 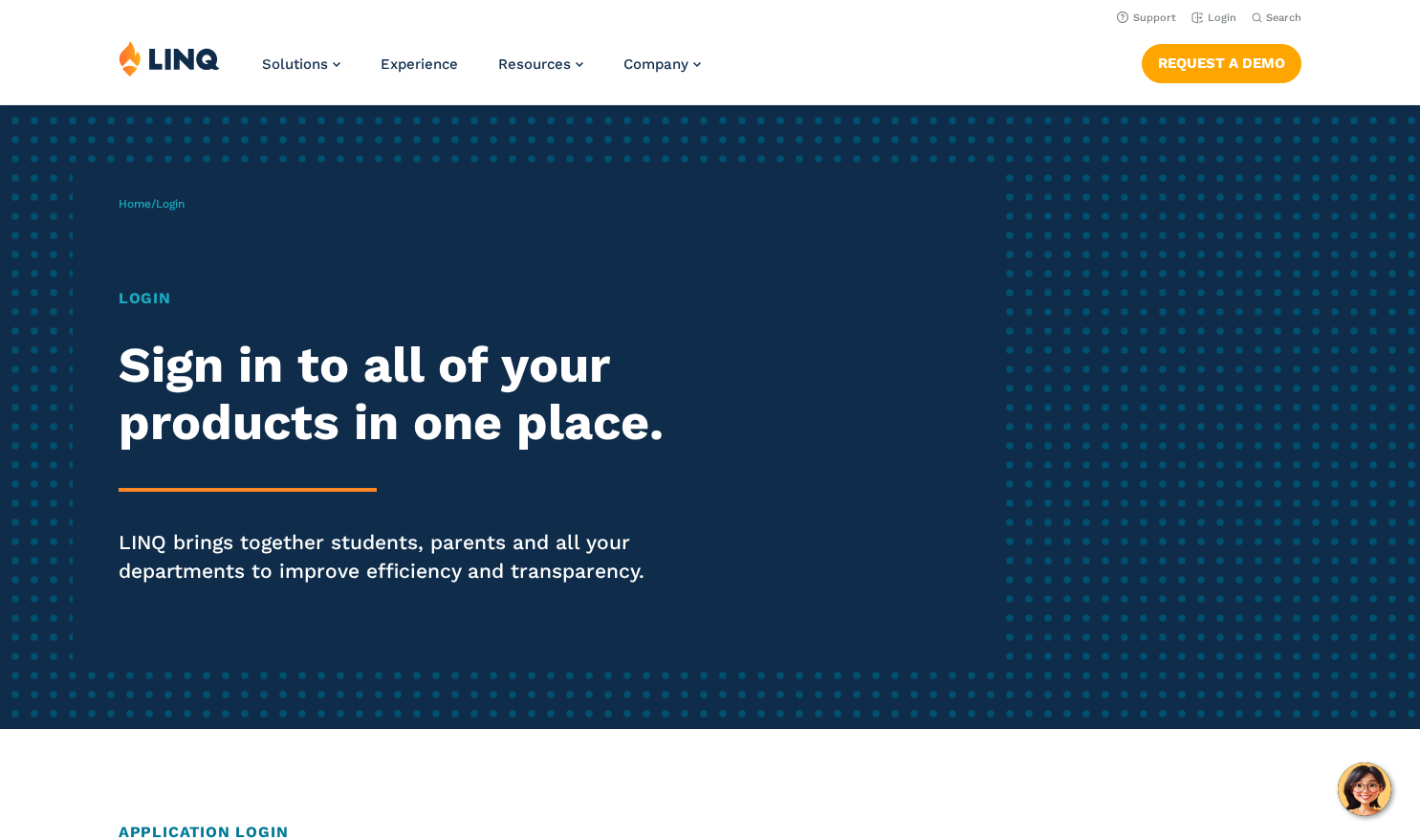 I want to click on a: Resources, so click(x=540, y=64).